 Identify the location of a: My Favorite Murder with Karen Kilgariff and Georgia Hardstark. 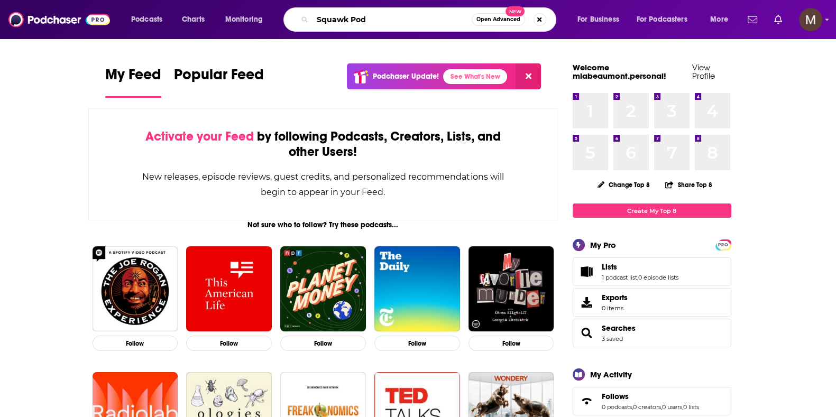
(512, 289).